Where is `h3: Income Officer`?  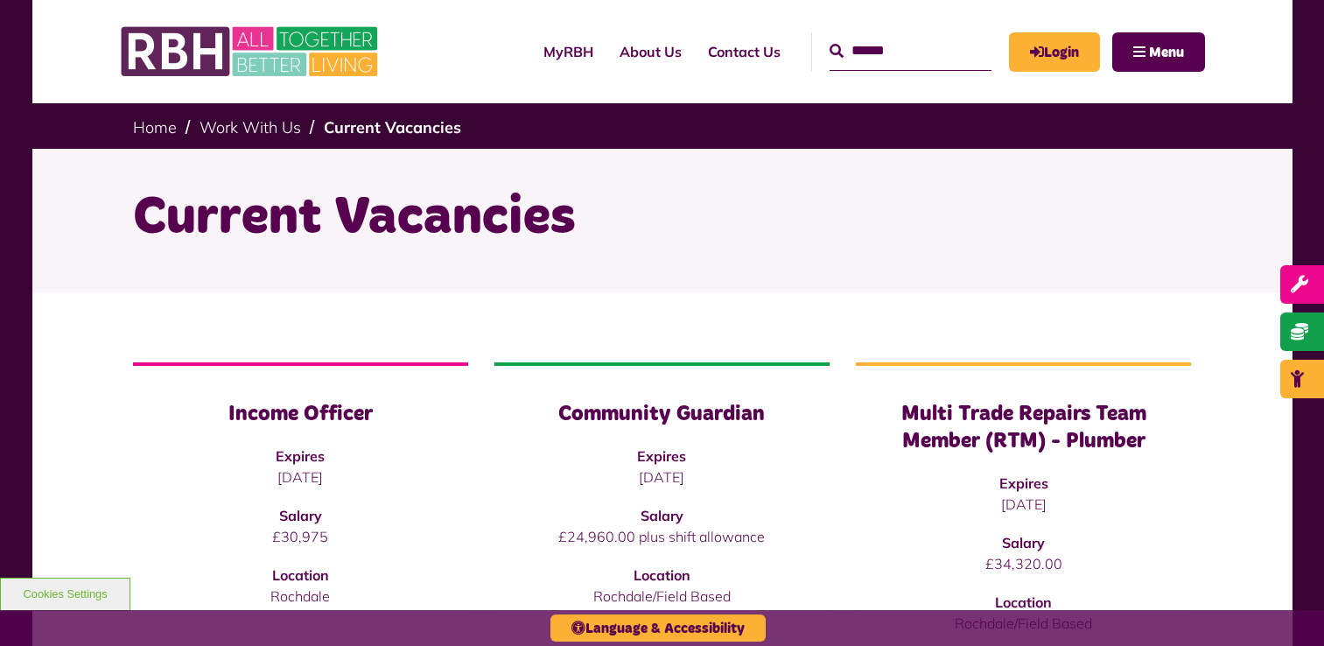 h3: Income Officer is located at coordinates (300, 414).